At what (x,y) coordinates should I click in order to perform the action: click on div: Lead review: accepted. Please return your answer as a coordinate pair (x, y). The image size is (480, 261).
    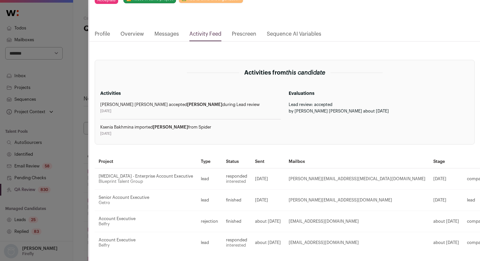
    Looking at the image, I should click on (379, 105).